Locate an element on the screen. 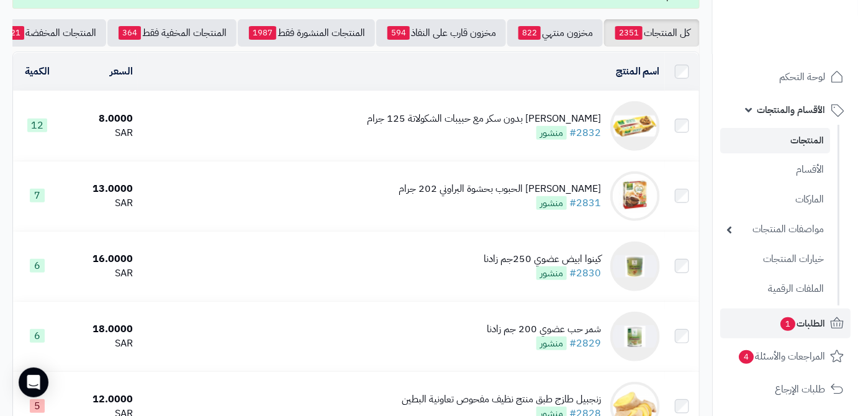  a: الكمية is located at coordinates (37, 71).